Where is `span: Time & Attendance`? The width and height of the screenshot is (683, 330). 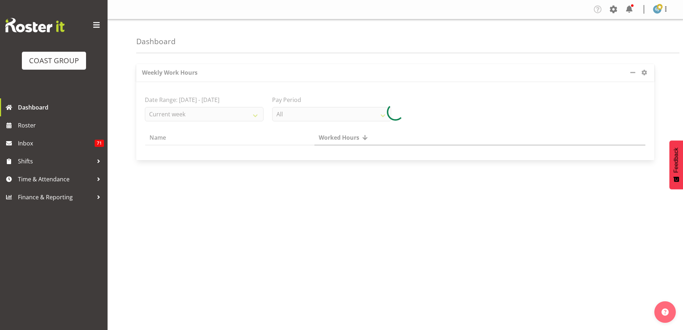 span: Time & Attendance is located at coordinates (56, 179).